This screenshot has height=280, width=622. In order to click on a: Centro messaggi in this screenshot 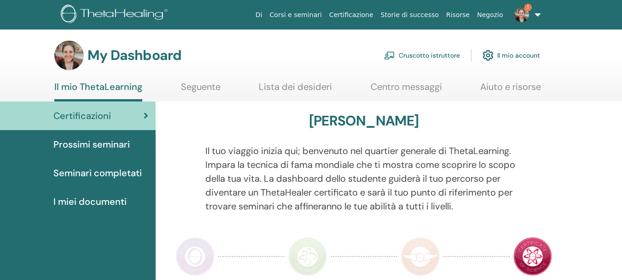, I will do `click(406, 90)`.